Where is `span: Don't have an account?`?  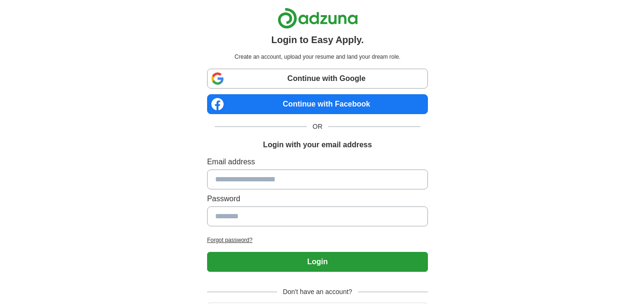 span: Don't have an account? is located at coordinates (317, 291).